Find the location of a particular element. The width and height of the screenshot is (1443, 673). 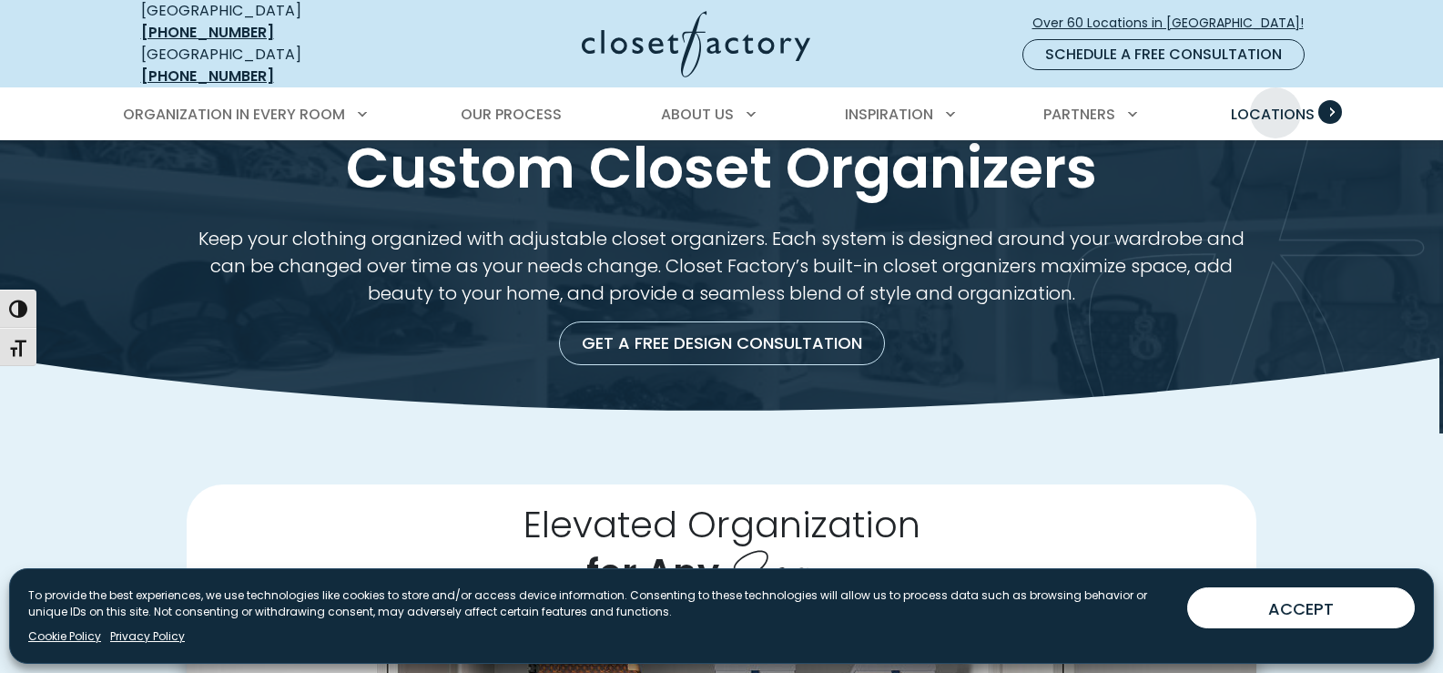

nav: Primary Menu is located at coordinates (722, 115).